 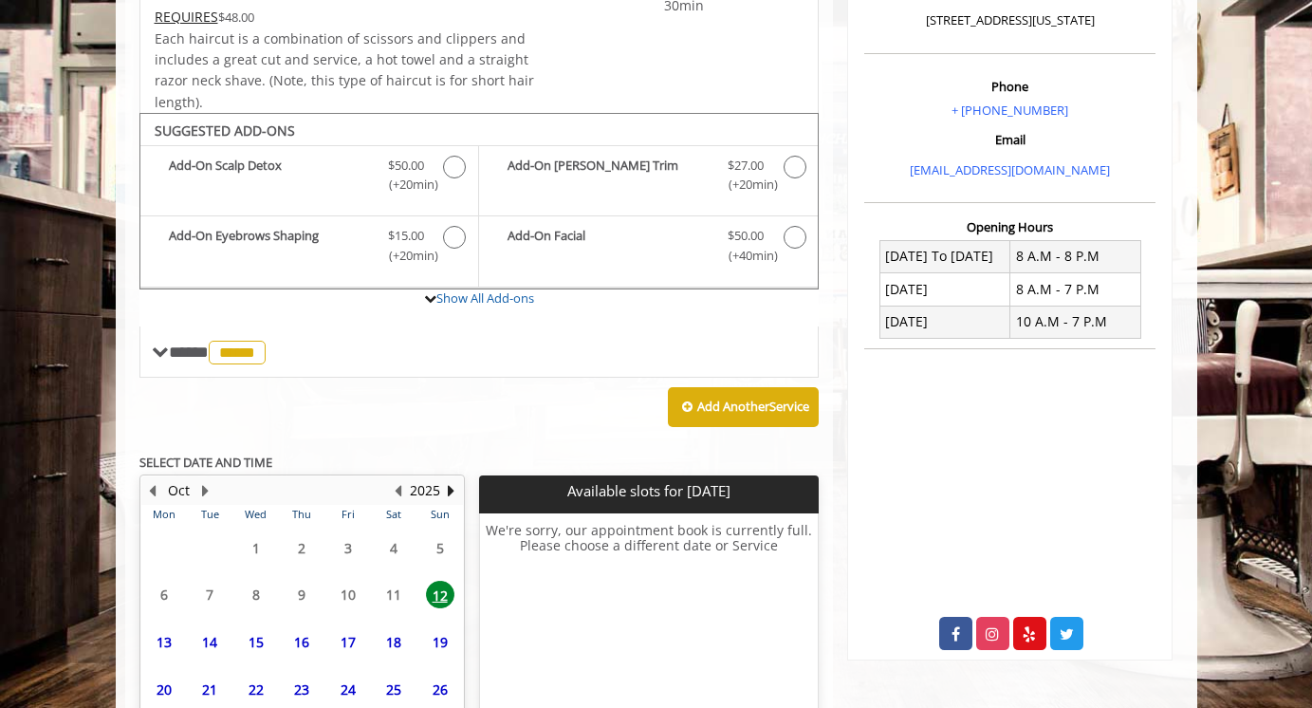 What do you see at coordinates (255, 642) in the screenshot?
I see `td: Select day15` at bounding box center [255, 642].